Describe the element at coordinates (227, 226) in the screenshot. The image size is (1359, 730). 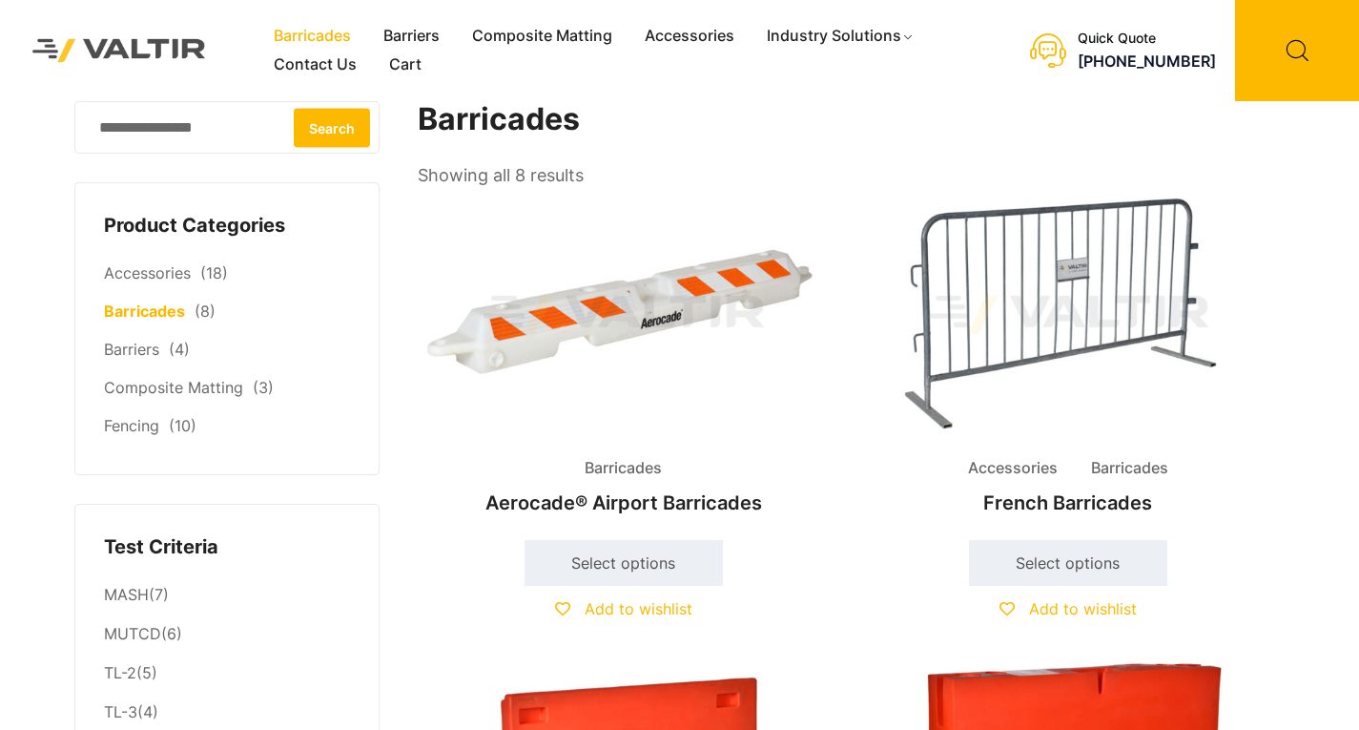
I see `h4: Product Categories` at that location.